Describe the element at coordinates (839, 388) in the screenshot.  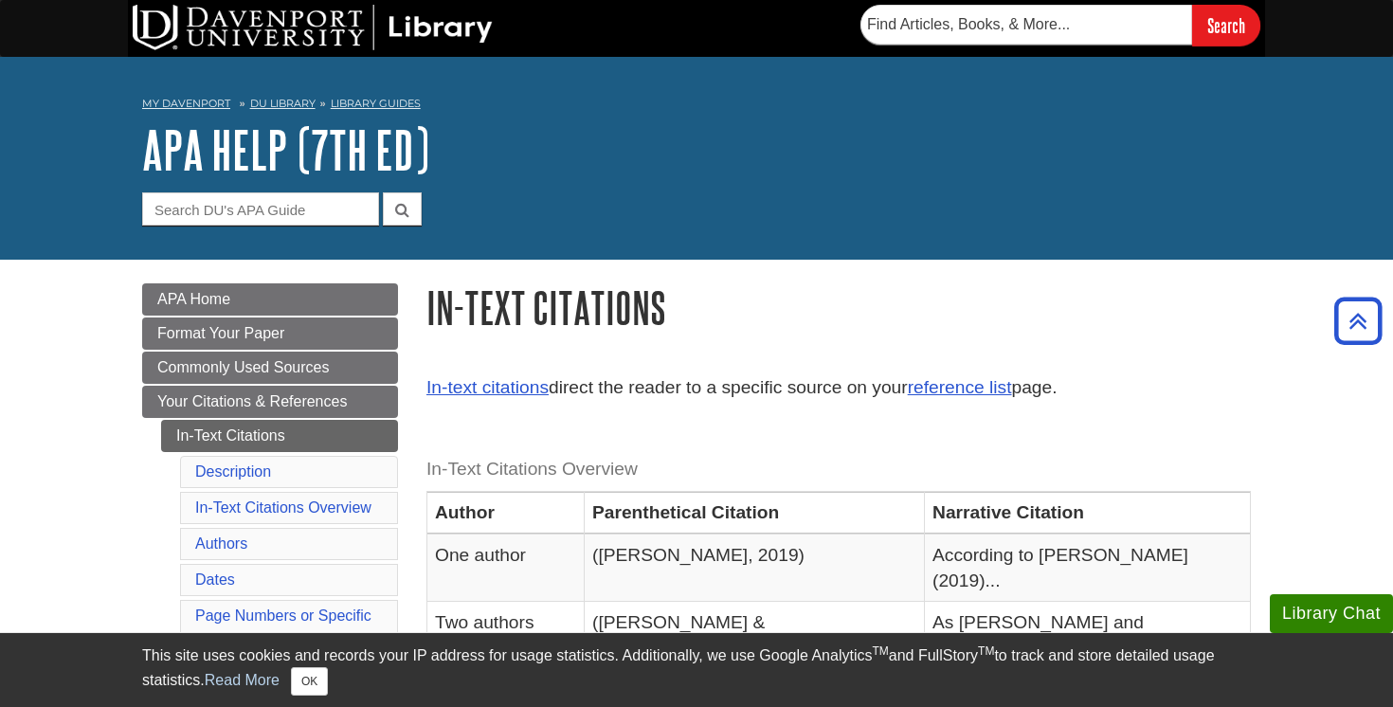
I see `p: direct the reader to a specific source on your page.` at that location.